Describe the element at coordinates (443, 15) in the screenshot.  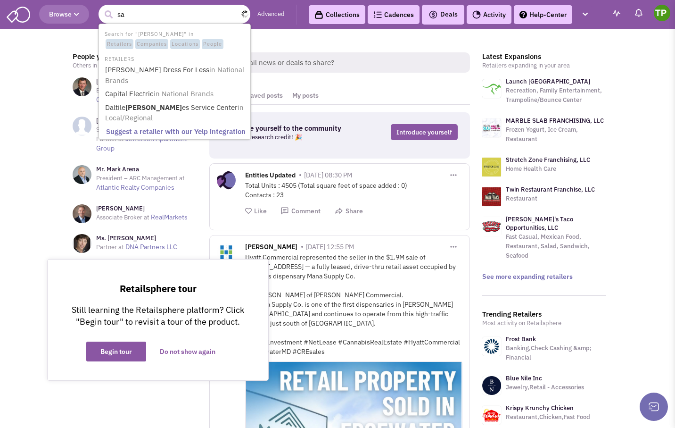
I see `button: Deals` at that location.